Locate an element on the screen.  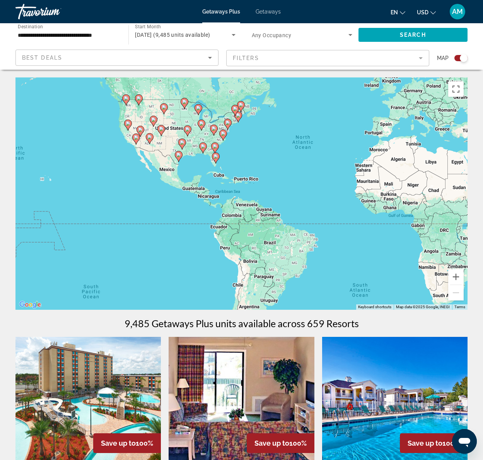
span: Getaways Plus is located at coordinates (221, 12).